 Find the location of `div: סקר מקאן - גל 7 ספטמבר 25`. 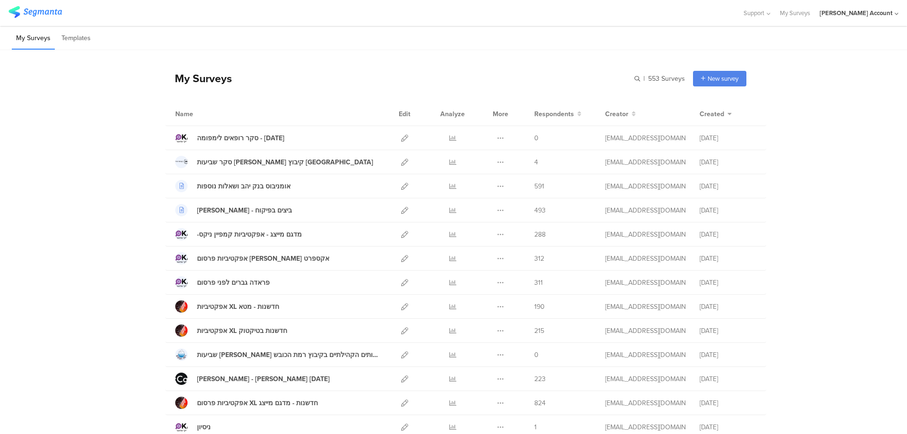

div: סקר מקאן - גל 7 ספטמבר 25 is located at coordinates (263, 379).